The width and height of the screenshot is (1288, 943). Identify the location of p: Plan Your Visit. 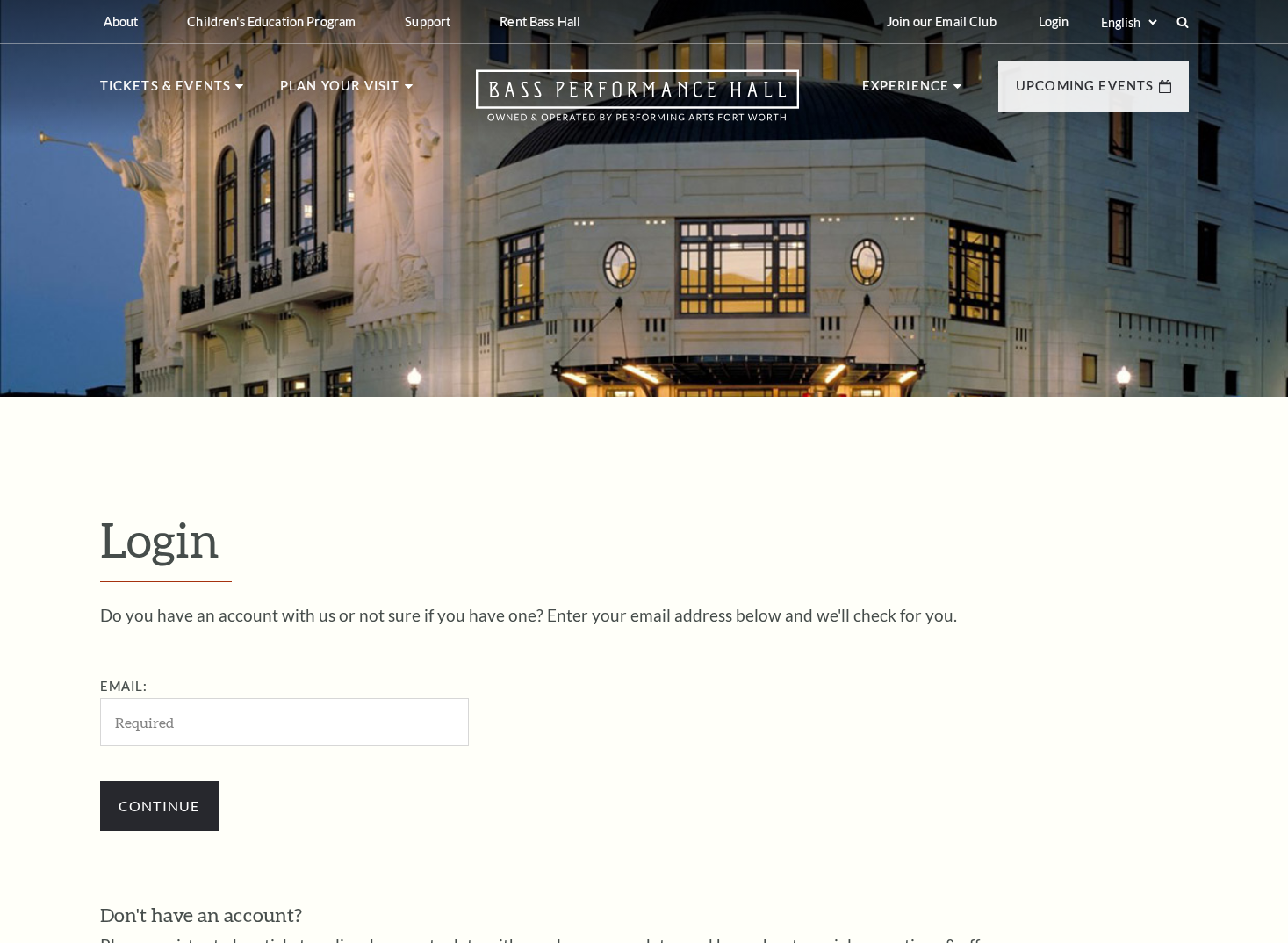
(340, 92).